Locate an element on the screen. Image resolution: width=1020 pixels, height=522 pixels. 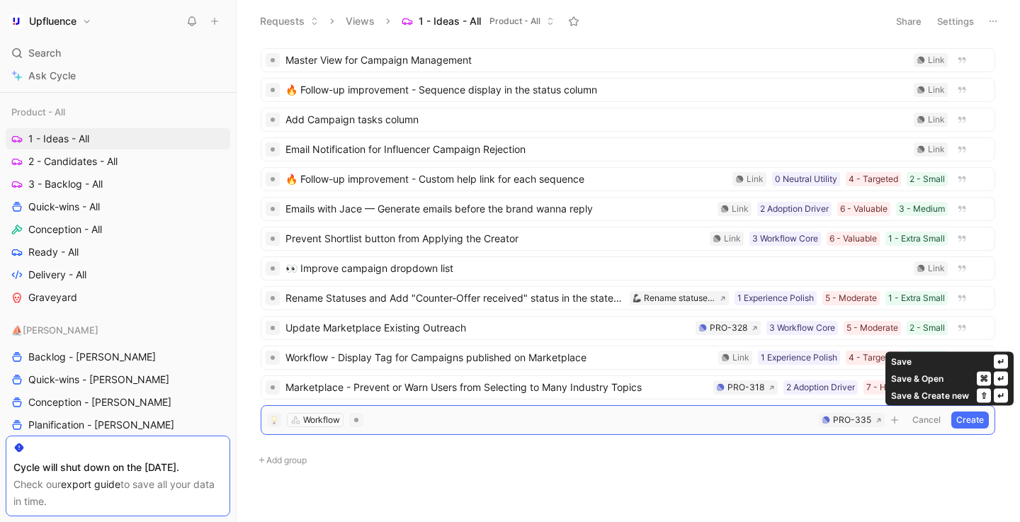
a: Master View for Campaign ManagementLink is located at coordinates (628, 60).